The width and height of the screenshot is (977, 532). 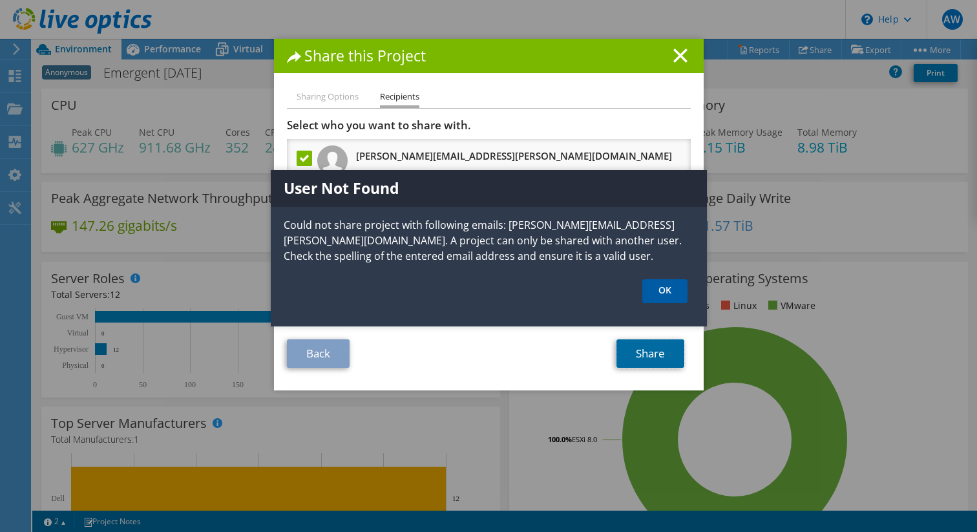 What do you see at coordinates (489, 125) in the screenshot?
I see `h3: Select who you want to share with.` at bounding box center [489, 125].